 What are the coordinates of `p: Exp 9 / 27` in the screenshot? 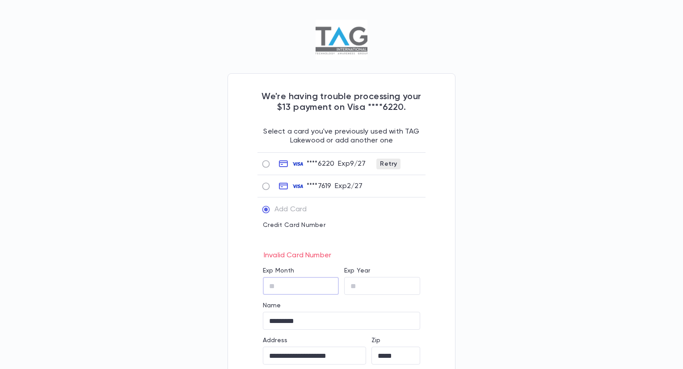 It's located at (352, 164).